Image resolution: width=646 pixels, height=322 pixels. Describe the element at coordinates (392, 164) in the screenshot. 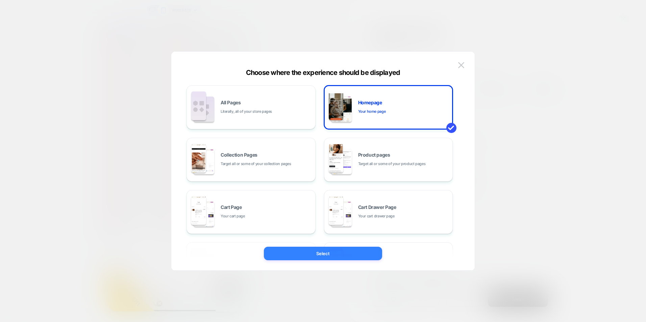

I see `span: Target all or some of your product pages` at that location.